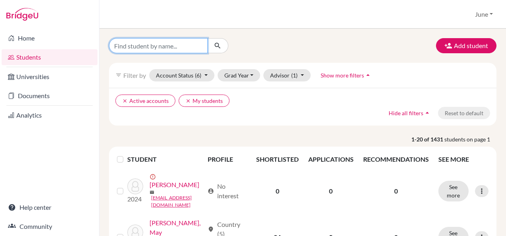 The height and width of the screenshot is (236, 506). I want to click on button: Show more filtersarrow_drop_up, so click(346, 75).